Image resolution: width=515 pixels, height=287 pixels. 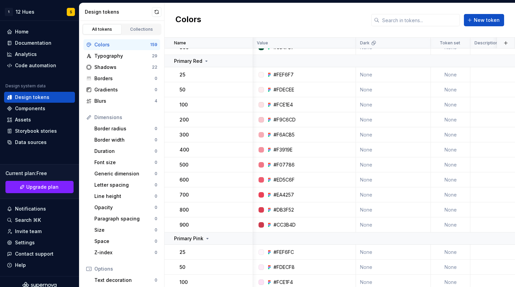 I want to click on div: Border radius, so click(x=124, y=129).